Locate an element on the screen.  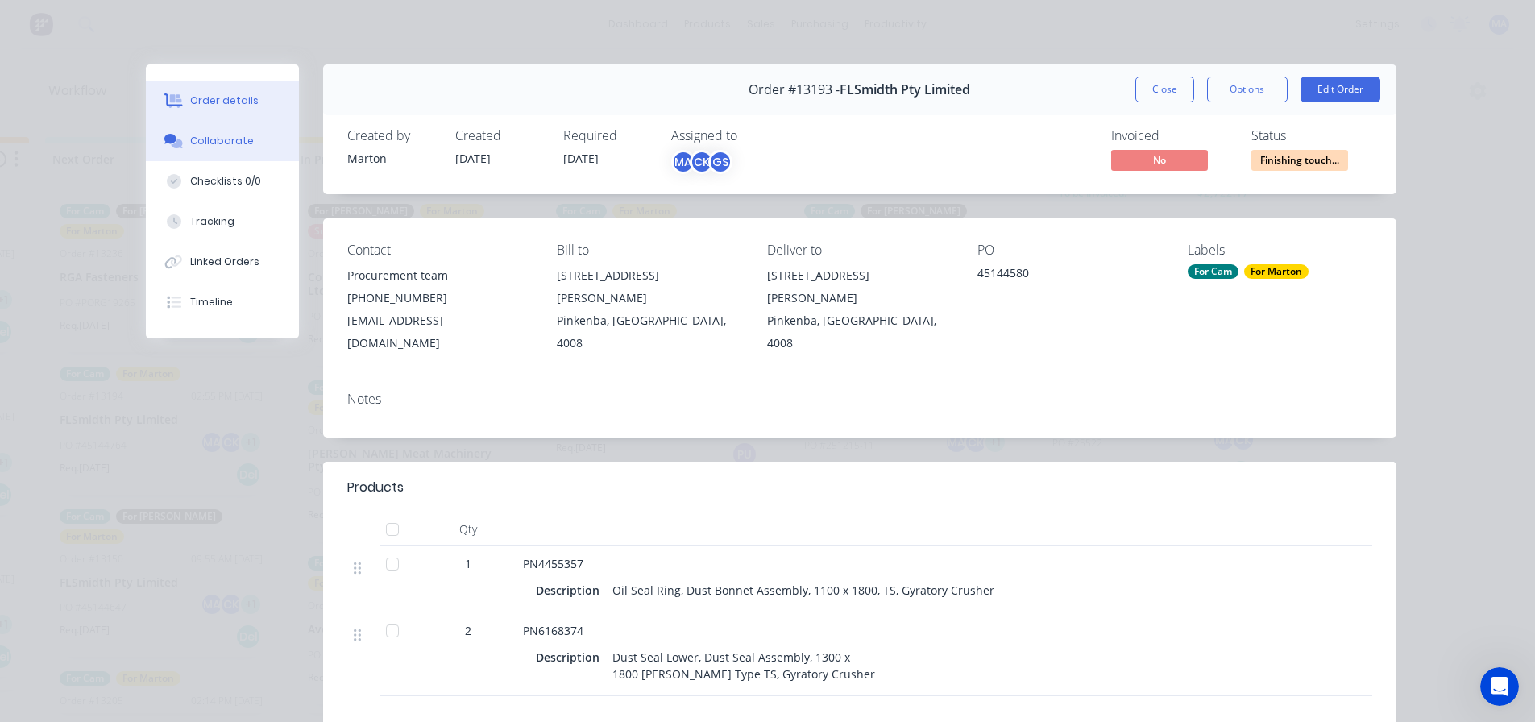
div: 45144580 is located at coordinates (1069, 276).